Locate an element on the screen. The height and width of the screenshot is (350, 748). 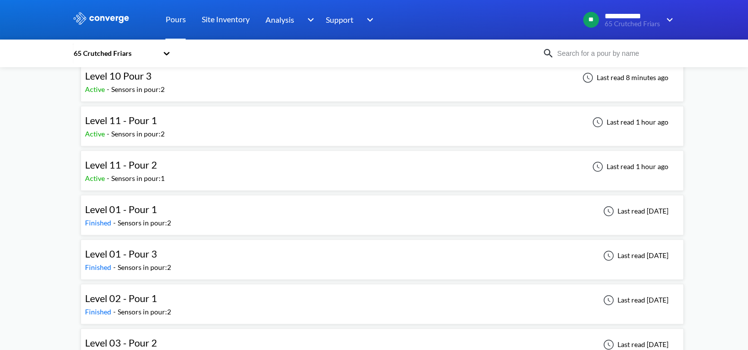
span: Level 02 - Pour 1 is located at coordinates (121, 298).